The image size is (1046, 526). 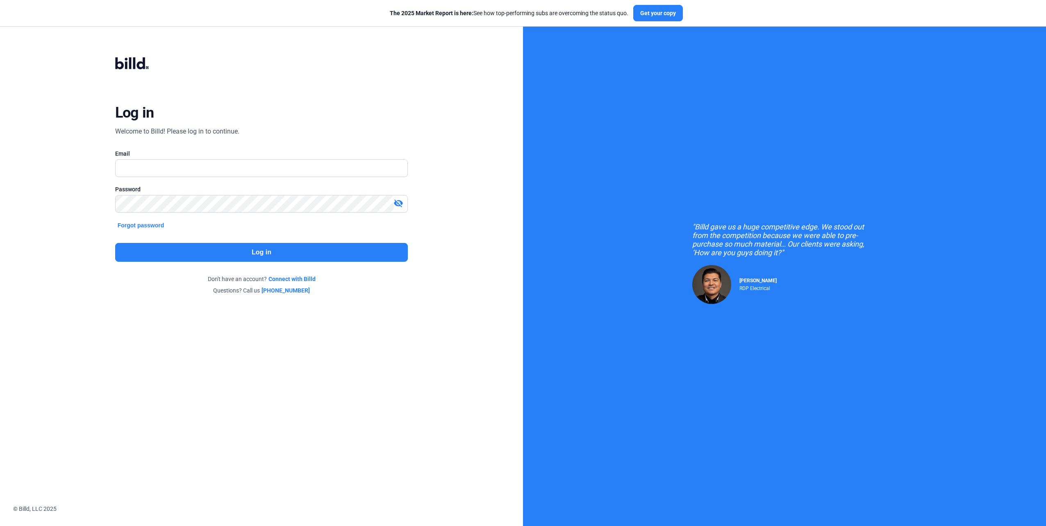 I want to click on div: Don't have an account?, so click(x=261, y=279).